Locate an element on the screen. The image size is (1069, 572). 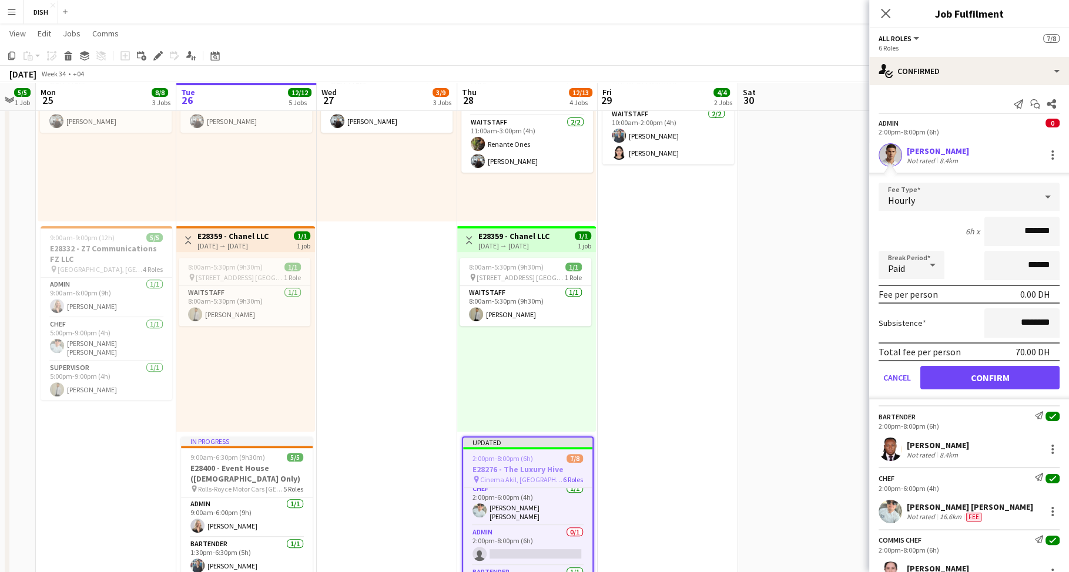
span: 9:00am-6:30pm (9h30m) is located at coordinates (227, 457).